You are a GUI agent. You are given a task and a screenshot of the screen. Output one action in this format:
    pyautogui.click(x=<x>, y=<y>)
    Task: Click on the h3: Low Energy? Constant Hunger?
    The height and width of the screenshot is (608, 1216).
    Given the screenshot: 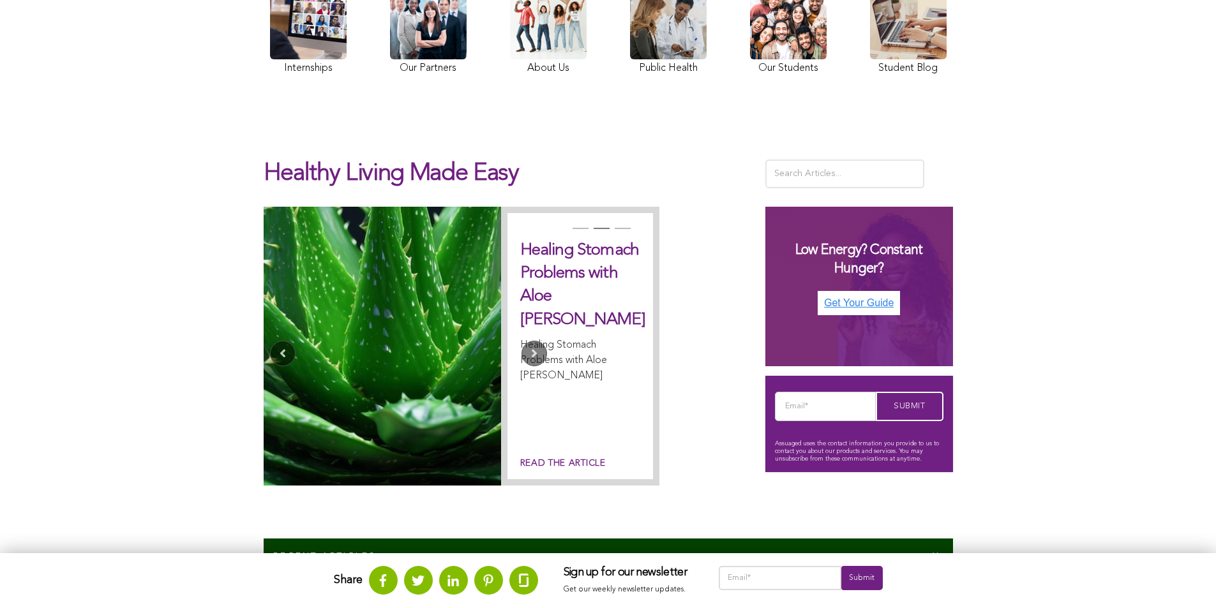 What is the action you would take?
    pyautogui.click(x=859, y=259)
    